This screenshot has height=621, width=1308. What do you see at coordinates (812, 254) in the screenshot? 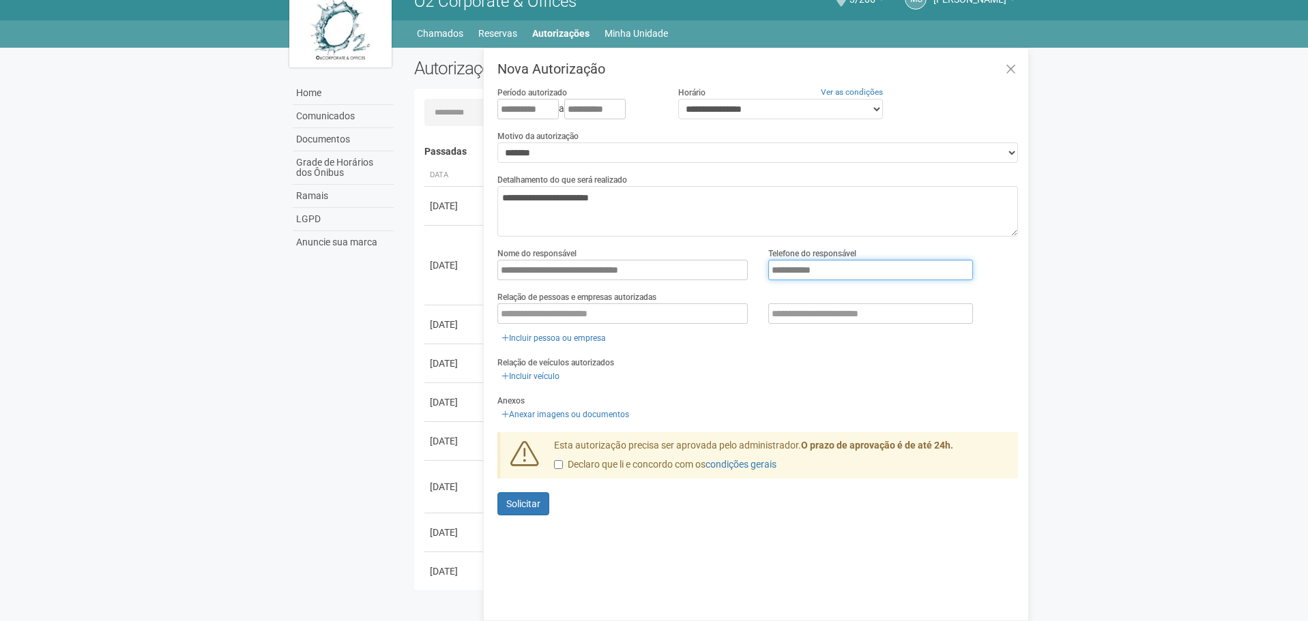
I see `label: Telefone do responsável` at bounding box center [812, 254].